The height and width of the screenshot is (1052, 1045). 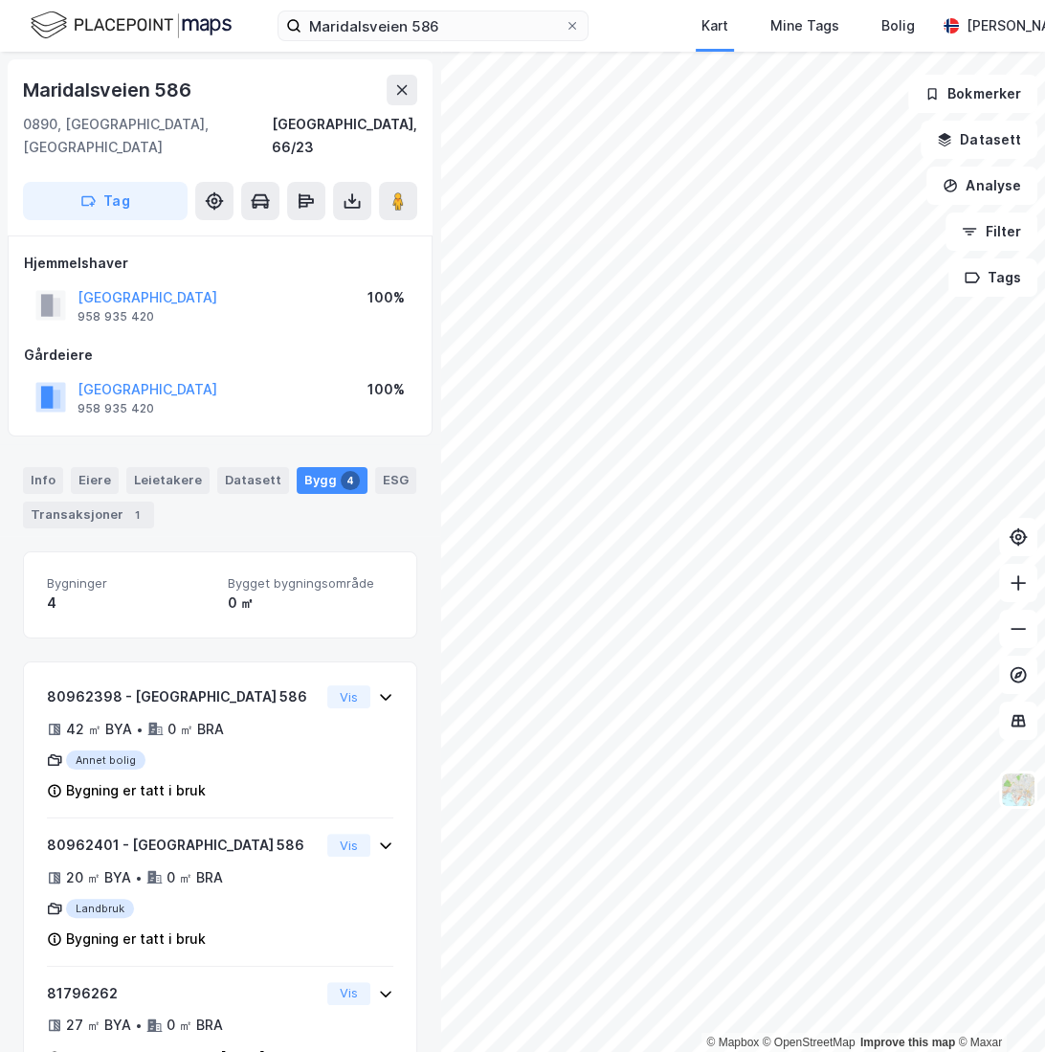 I want to click on div: Bolig, so click(x=897, y=26).